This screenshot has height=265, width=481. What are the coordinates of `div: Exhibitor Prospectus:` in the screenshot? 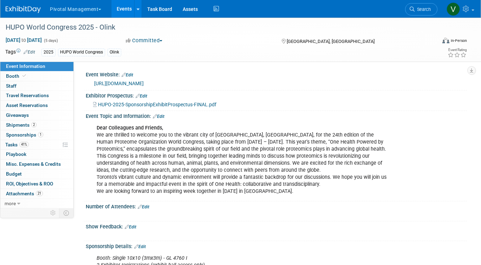 It's located at (276, 95).